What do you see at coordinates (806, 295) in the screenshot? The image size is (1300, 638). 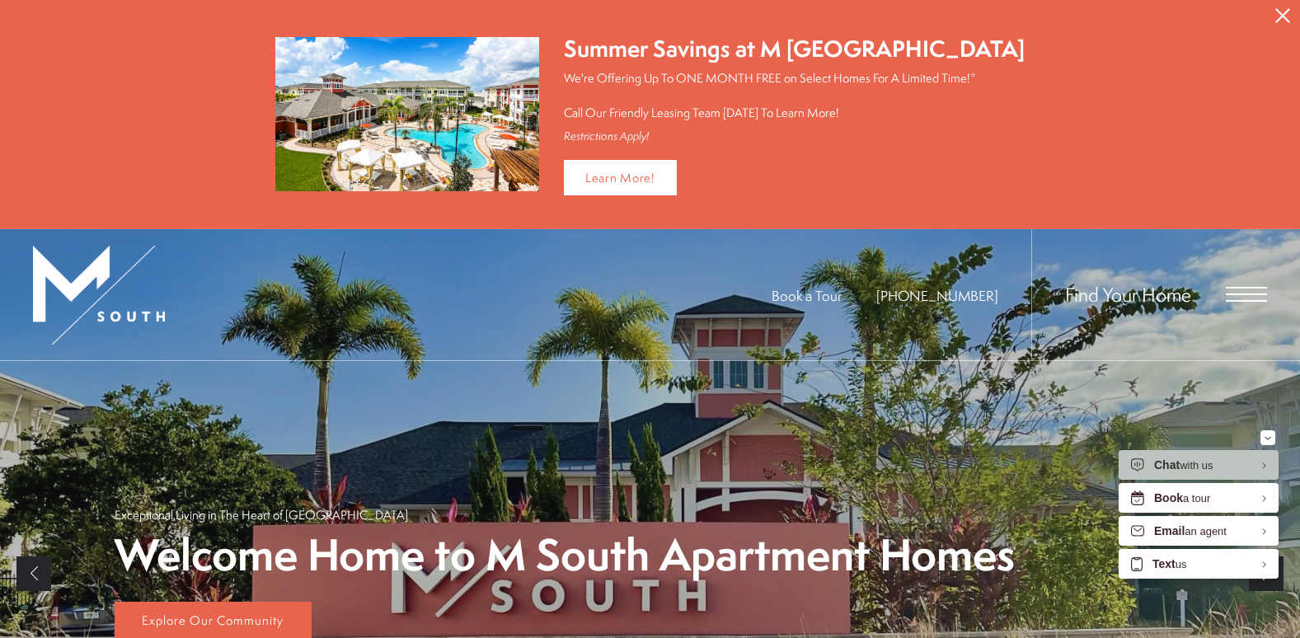 I see `span: Book a Tour` at bounding box center [806, 295].